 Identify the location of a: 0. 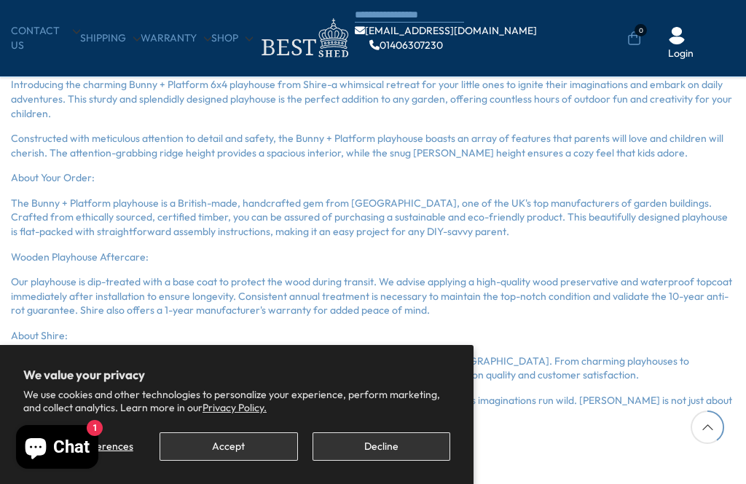
(634, 39).